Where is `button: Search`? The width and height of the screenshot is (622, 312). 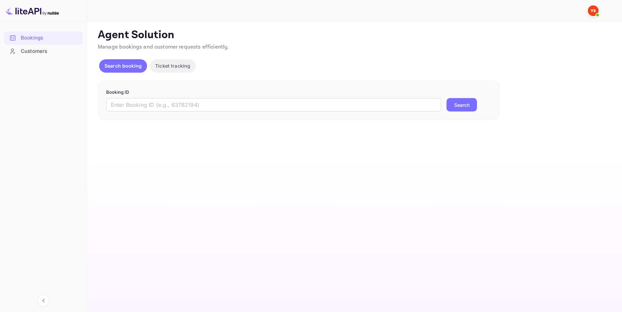
button: Search is located at coordinates (462, 105).